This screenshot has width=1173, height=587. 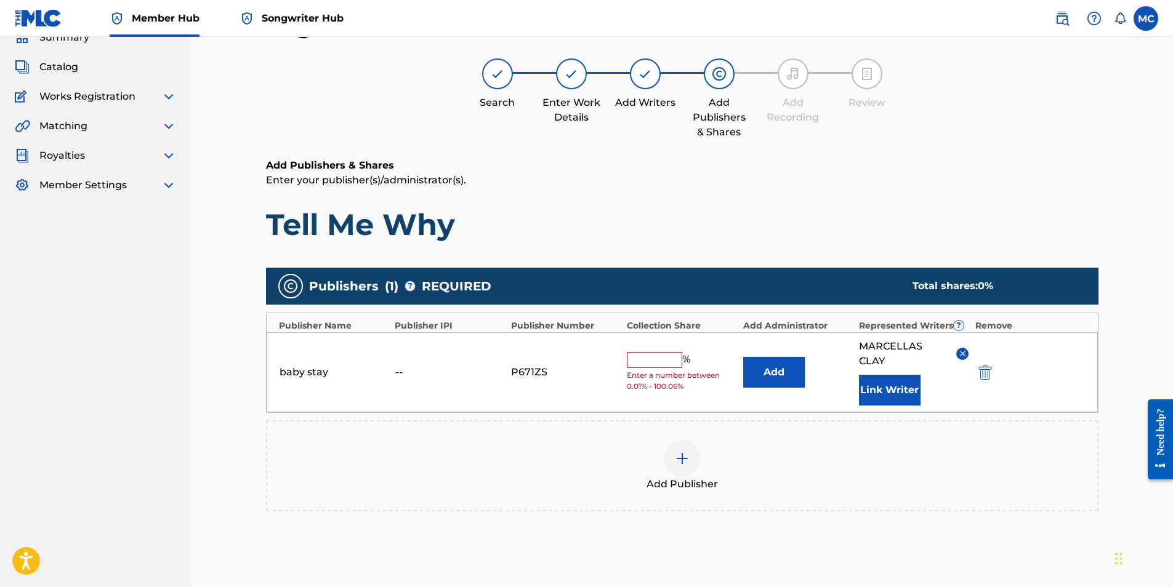 What do you see at coordinates (64, 38) in the screenshot?
I see `span: Summary` at bounding box center [64, 38].